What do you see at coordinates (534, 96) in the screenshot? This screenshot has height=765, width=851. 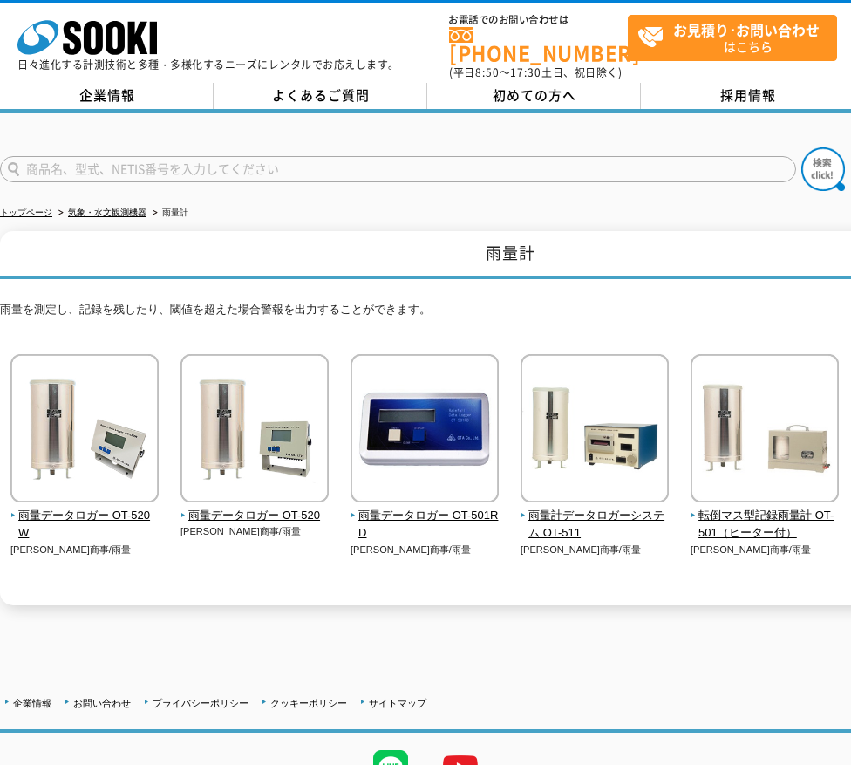 I see `a: 初めての方へ` at bounding box center [534, 96].